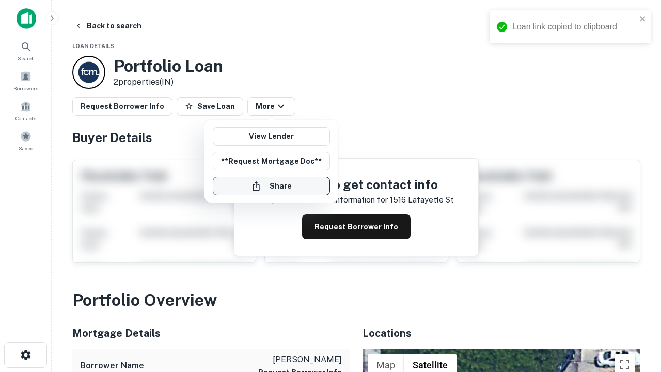  I want to click on a: View Lender, so click(271, 136).